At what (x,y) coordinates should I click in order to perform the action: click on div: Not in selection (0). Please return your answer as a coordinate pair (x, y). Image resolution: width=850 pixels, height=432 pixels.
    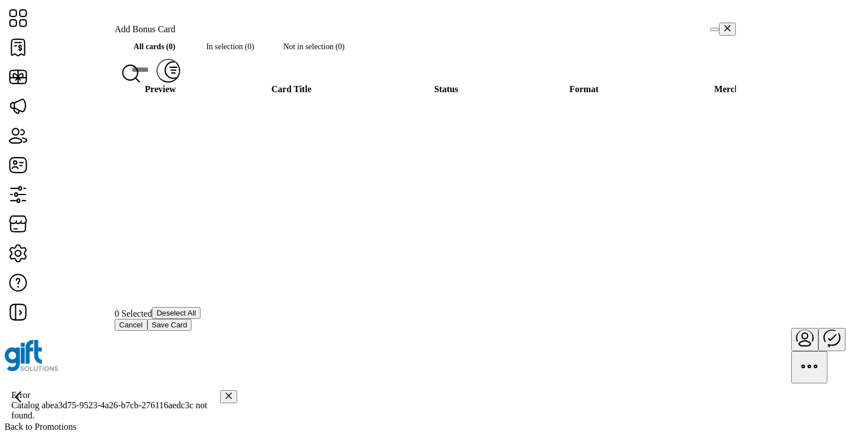
    Looking at the image, I should click on (314, 46).